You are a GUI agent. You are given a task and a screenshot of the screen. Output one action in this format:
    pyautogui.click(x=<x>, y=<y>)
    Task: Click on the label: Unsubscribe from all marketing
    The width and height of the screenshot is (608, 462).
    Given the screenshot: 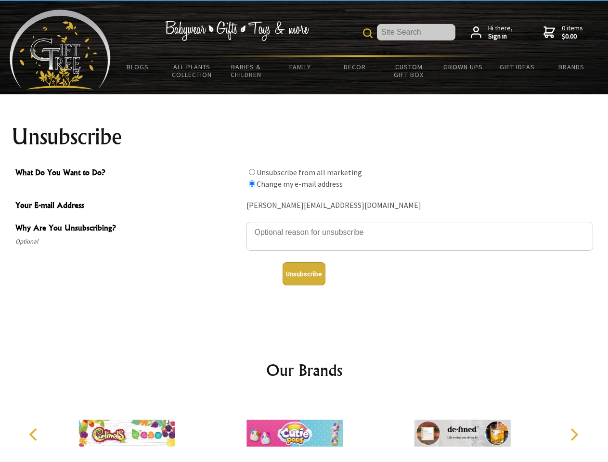 What is the action you would take?
    pyautogui.click(x=309, y=172)
    